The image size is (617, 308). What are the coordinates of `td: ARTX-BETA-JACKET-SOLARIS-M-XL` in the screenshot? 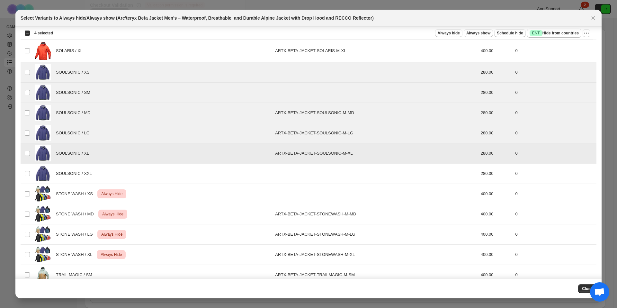 It's located at (376, 51).